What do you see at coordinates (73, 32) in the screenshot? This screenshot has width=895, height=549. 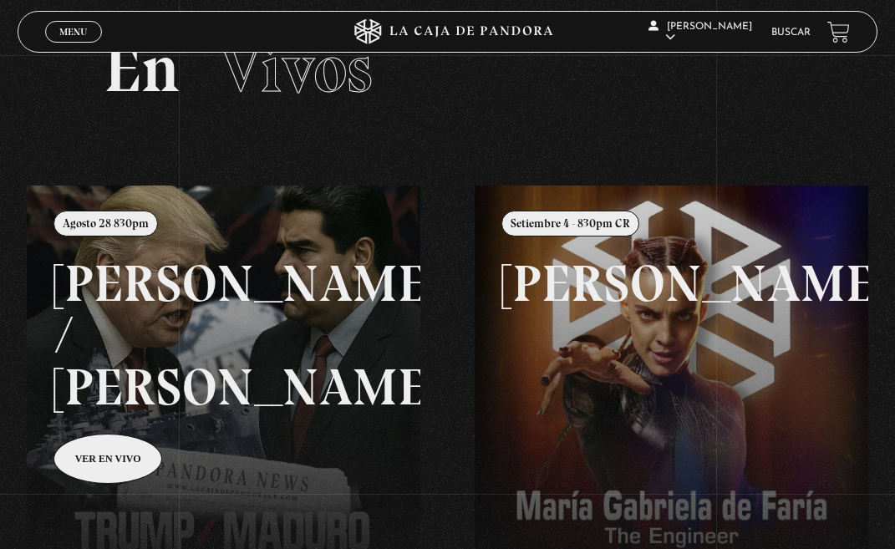 I see `span: Menu` at bounding box center [73, 32].